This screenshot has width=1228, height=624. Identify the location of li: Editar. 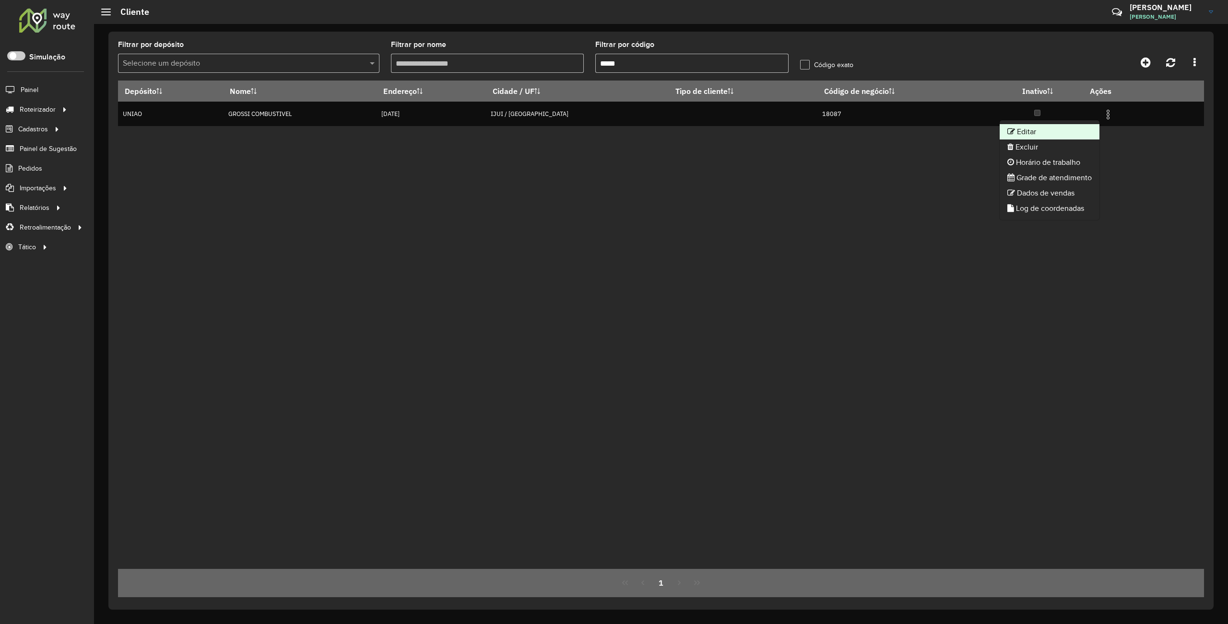
(1049, 132).